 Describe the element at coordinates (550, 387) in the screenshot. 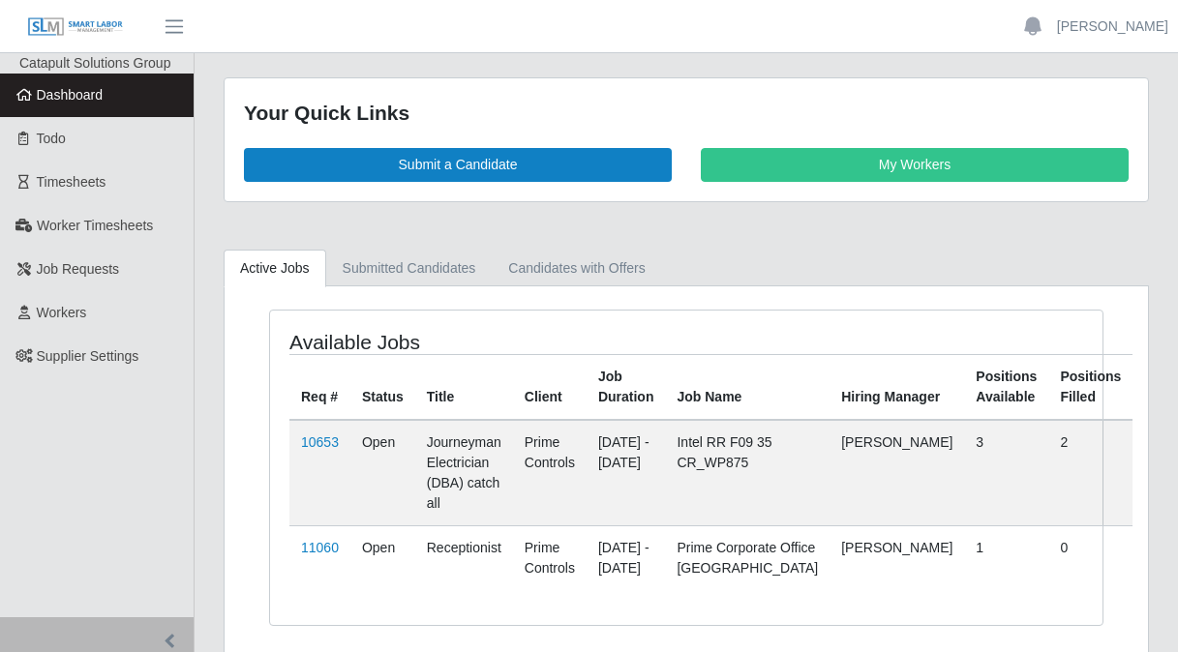

I see `th: Client` at that location.